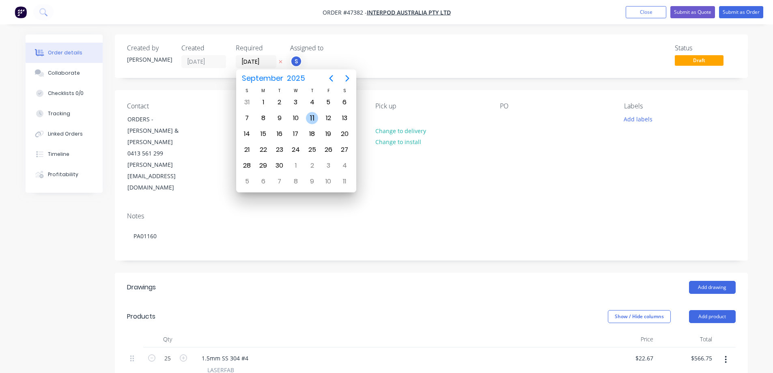  I want to click on div: Sunday, September 7, 2025, so click(247, 118).